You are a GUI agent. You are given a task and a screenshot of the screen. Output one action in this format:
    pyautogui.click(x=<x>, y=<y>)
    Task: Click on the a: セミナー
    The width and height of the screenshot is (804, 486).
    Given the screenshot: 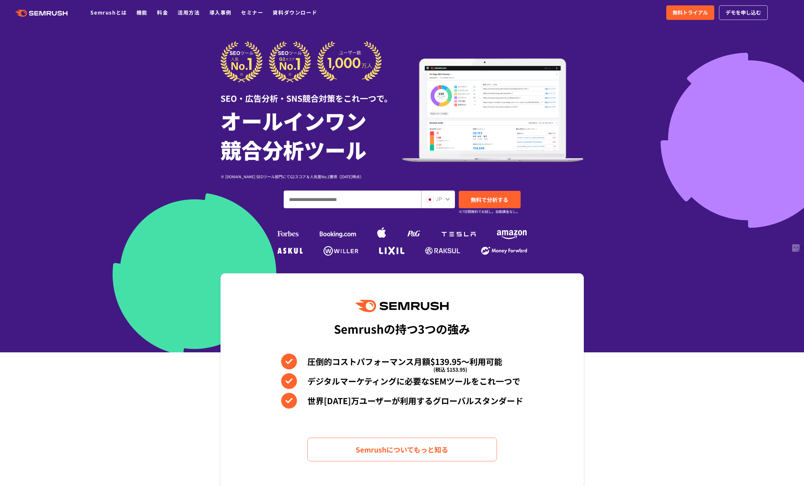 What is the action you would take?
    pyautogui.click(x=252, y=12)
    